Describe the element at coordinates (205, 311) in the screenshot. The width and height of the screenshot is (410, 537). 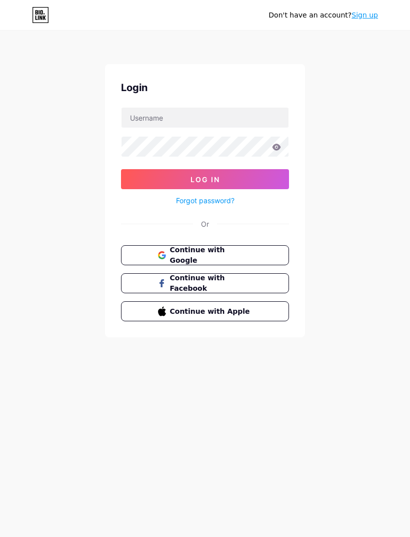
I see `button: Continue with Apple` at that location.